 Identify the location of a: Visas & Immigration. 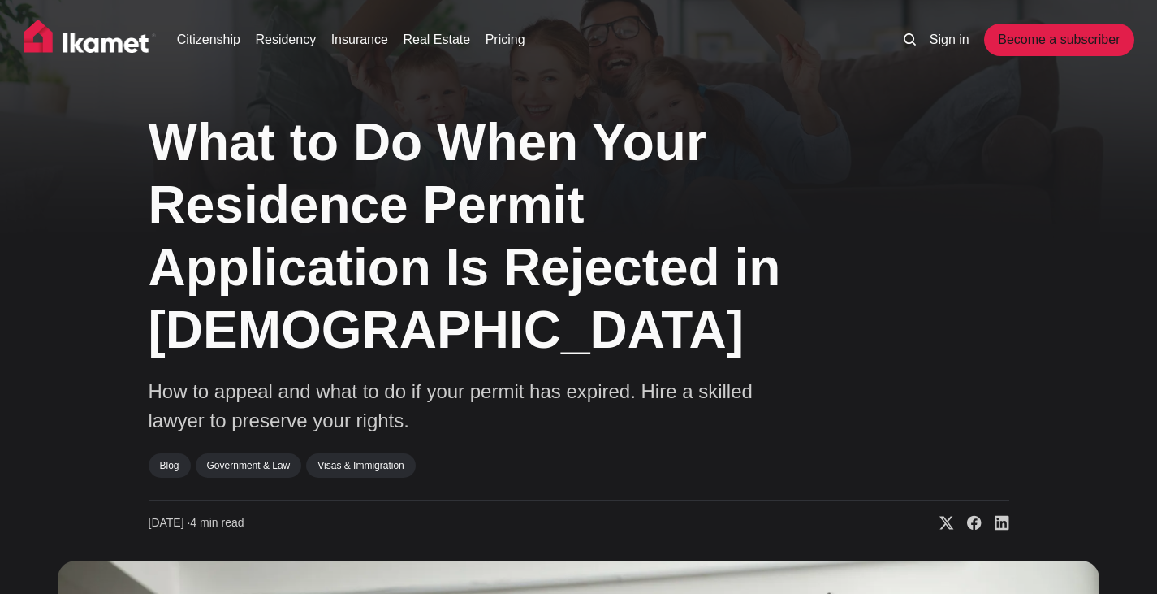
(361, 465).